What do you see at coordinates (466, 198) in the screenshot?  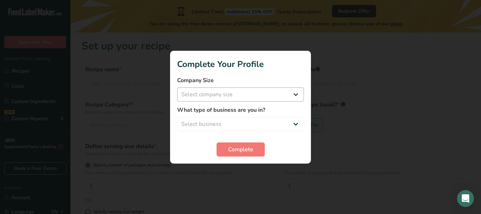 I see `div: Open Intercom Messenger` at bounding box center [466, 198].